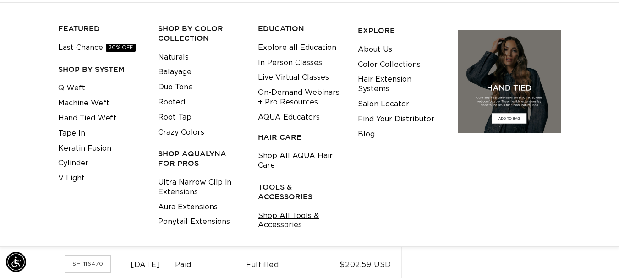 This screenshot has width=619, height=278. Describe the element at coordinates (97, 48) in the screenshot. I see `a: Last Chance30% OFF` at that location.